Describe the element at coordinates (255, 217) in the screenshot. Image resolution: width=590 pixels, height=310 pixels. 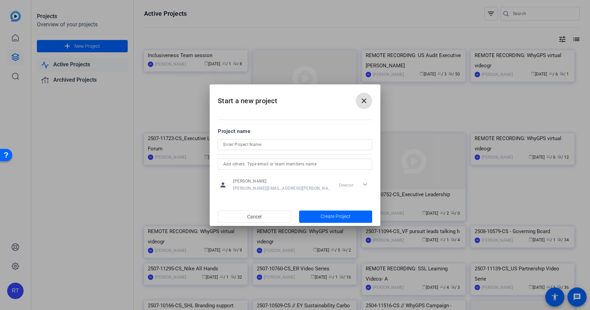
I see `button: Cancel` at that location.